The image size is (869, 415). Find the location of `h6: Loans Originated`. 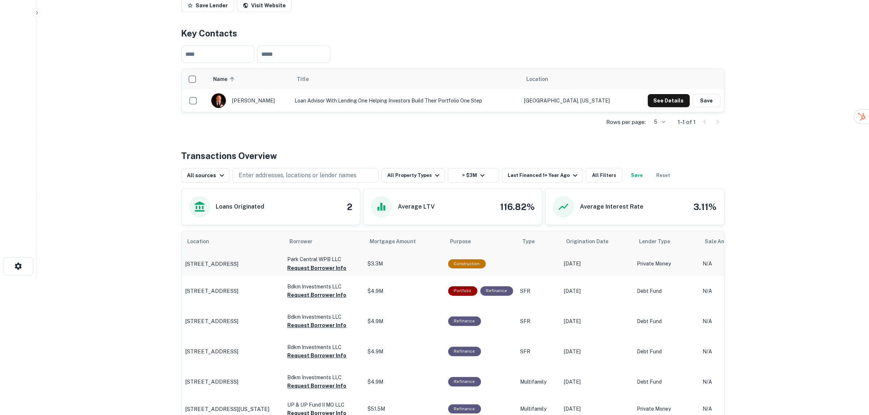

h6: Loans Originated is located at coordinates (240, 207).